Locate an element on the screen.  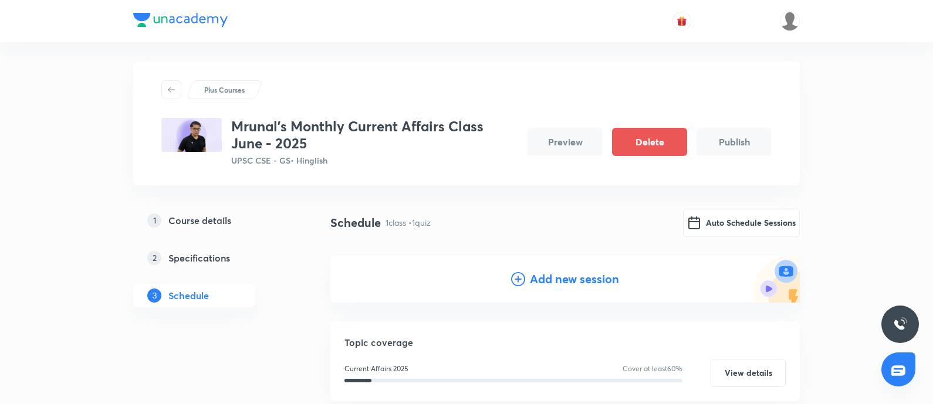
img: avatar is located at coordinates (682, 21).